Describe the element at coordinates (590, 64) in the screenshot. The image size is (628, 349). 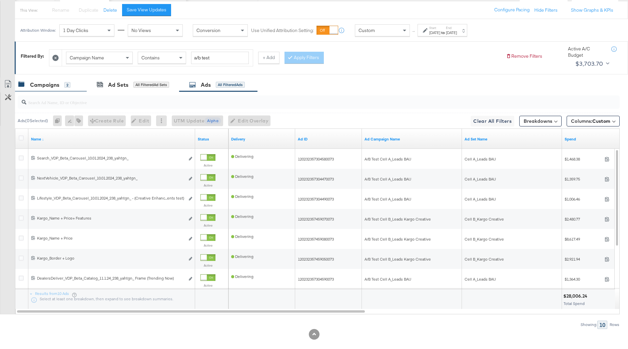
I see `div: $3,703.70` at that location.